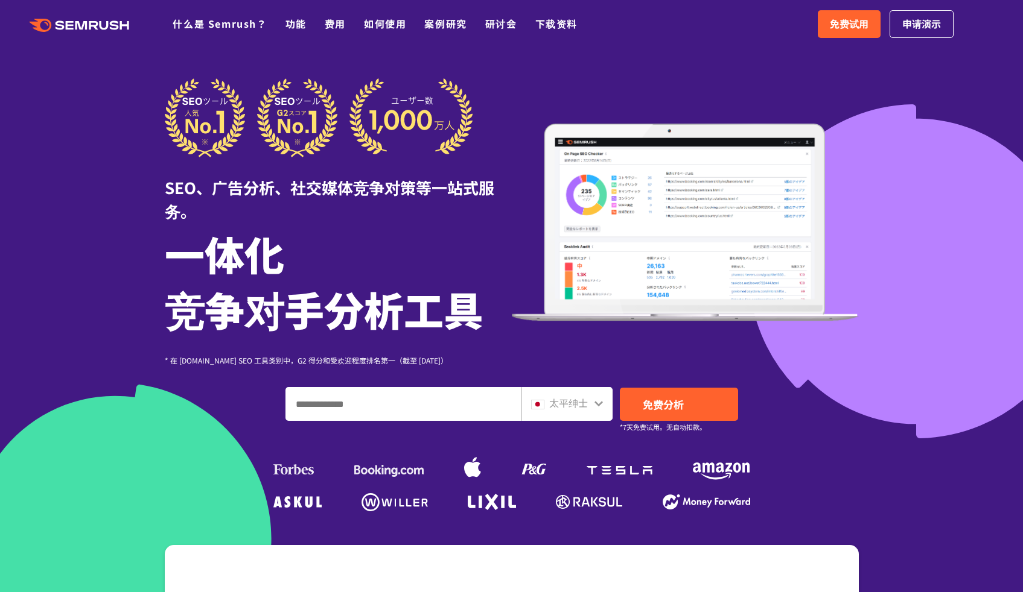 This screenshot has width=1023, height=592. I want to click on font: 免费试用, so click(849, 24).